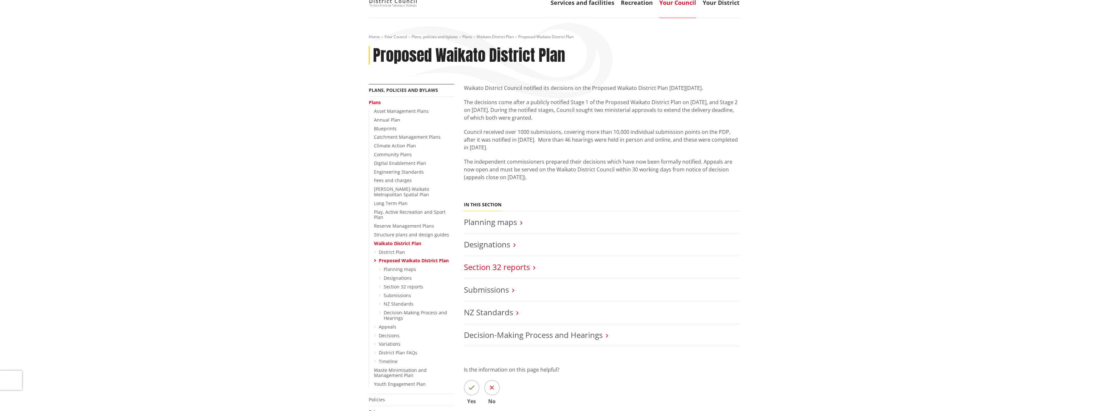 This screenshot has height=411, width=1108. I want to click on h5: In this section, so click(483, 205).